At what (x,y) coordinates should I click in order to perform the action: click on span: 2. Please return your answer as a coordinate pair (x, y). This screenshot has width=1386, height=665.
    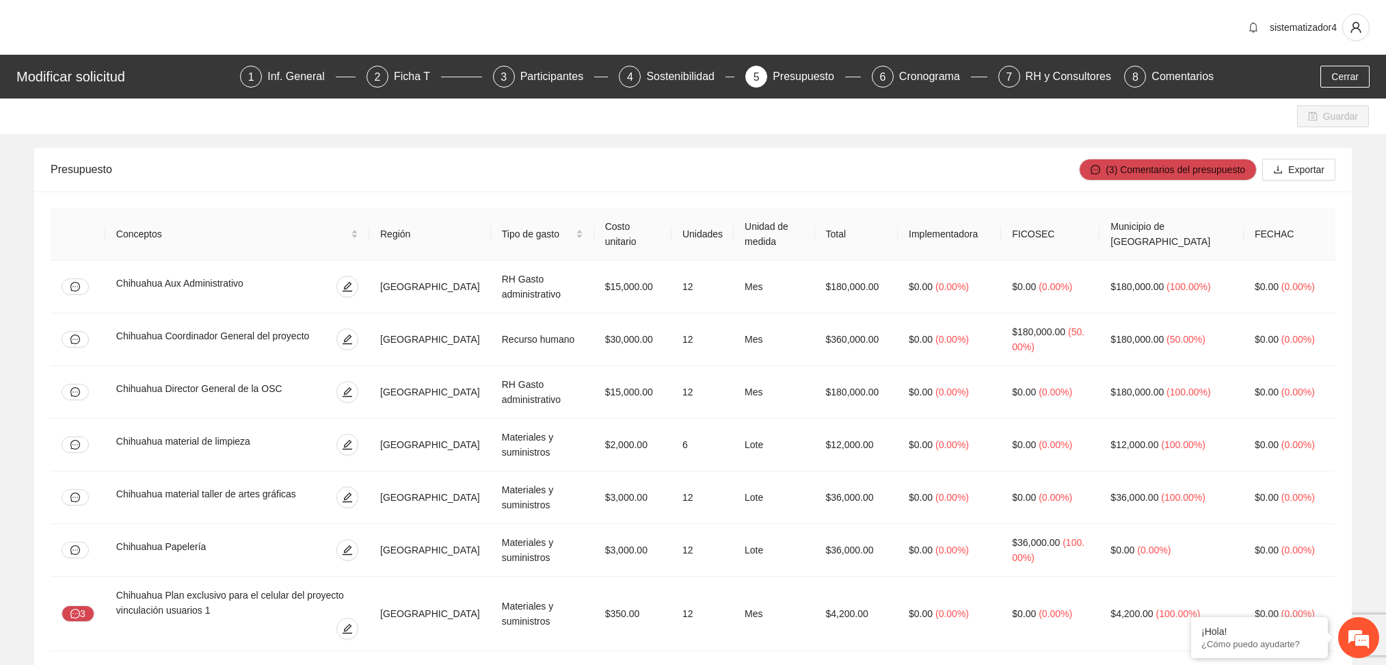
    Looking at the image, I should click on (377, 77).